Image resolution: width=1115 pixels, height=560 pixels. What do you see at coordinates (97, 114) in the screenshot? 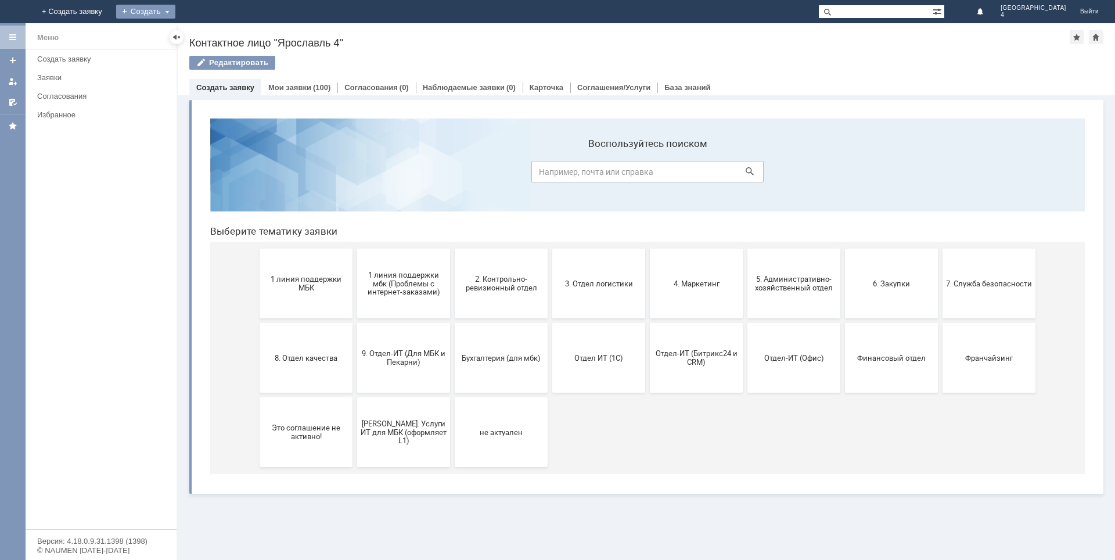
I see `div: Избранное` at bounding box center [97, 114].